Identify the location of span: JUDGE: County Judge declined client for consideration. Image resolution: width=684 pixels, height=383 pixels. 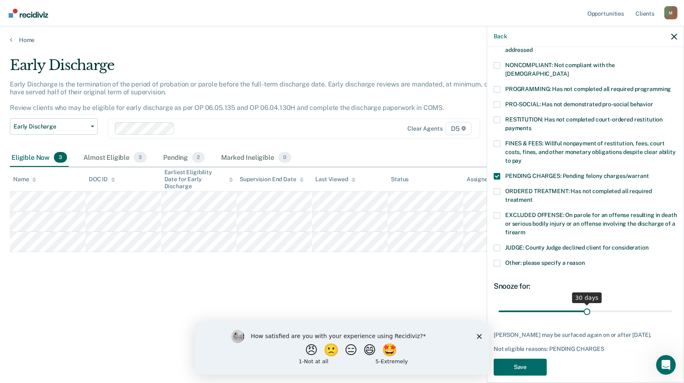
(577, 247).